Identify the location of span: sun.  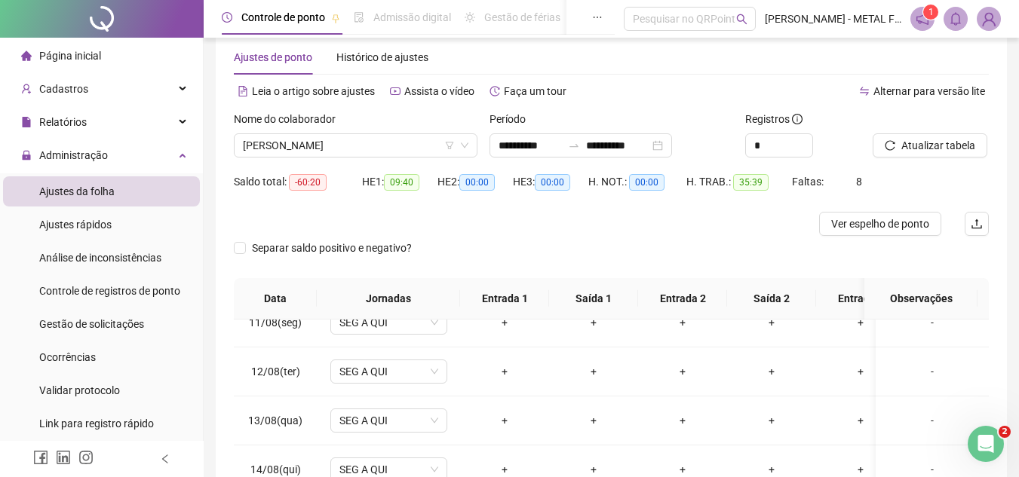
(470, 17).